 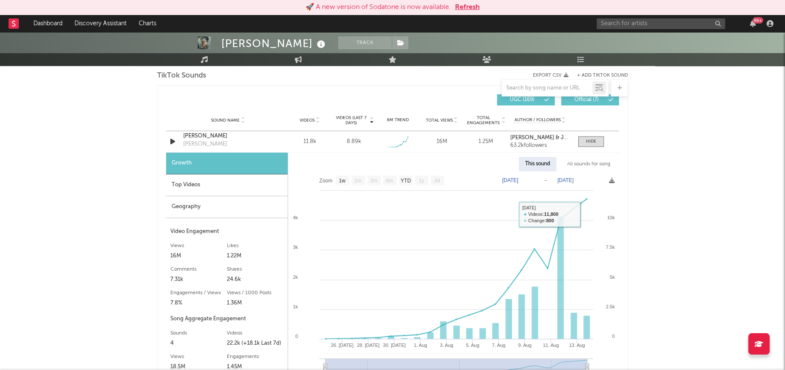 I want to click on div: 1.22M, so click(x=255, y=256).